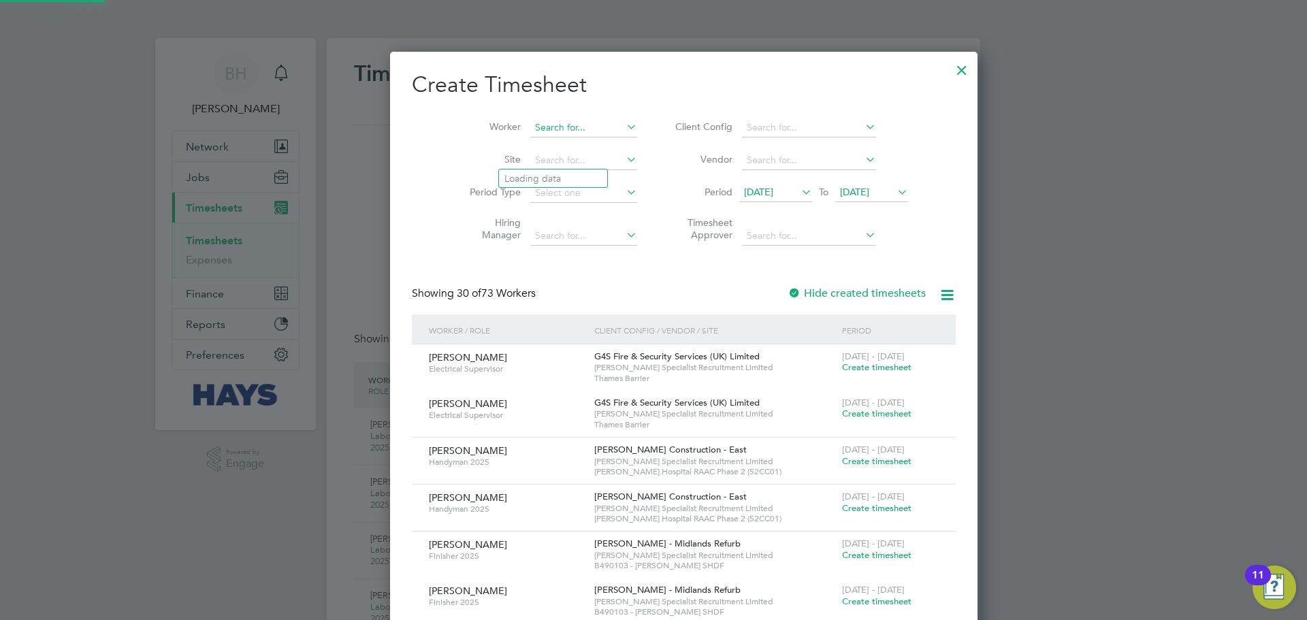 The width and height of the screenshot is (1307, 620). What do you see at coordinates (490, 229) in the screenshot?
I see `label: Hiring Manager` at bounding box center [490, 229].